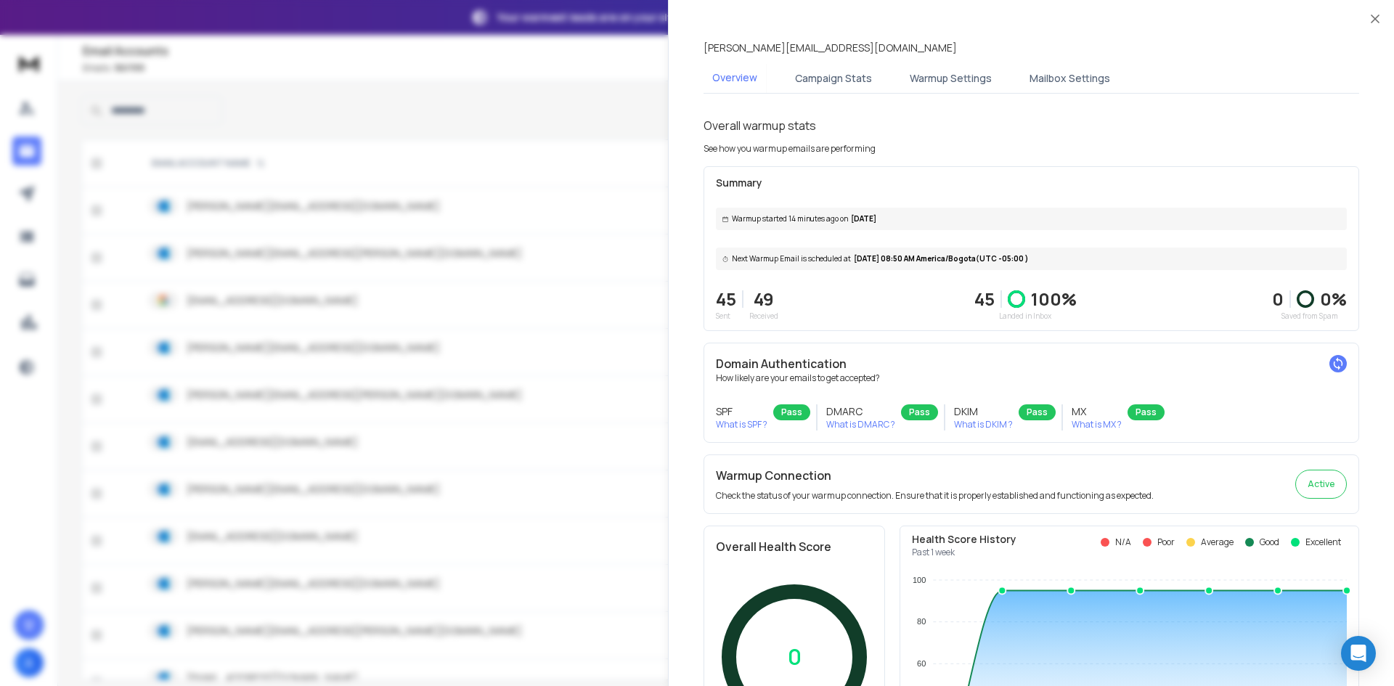 This screenshot has width=1394, height=686. I want to click on p: 0 %, so click(1333, 299).